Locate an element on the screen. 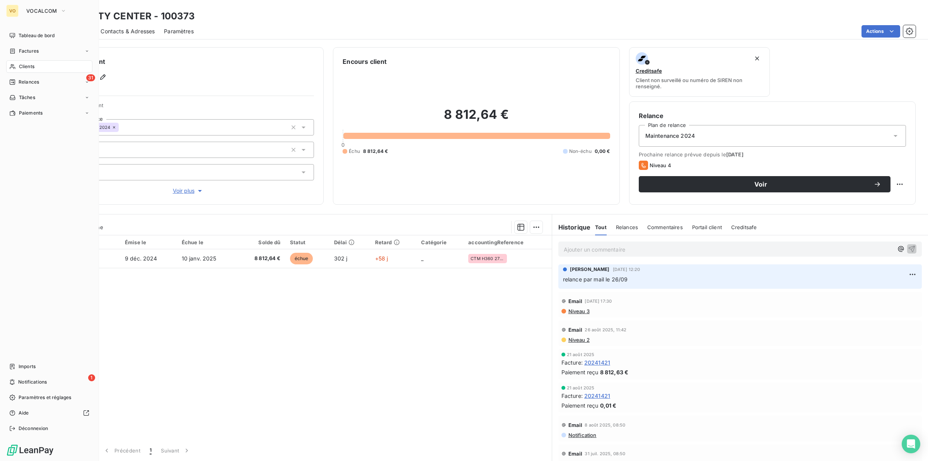 The image size is (928, 461). h6: Relance is located at coordinates (772, 116).